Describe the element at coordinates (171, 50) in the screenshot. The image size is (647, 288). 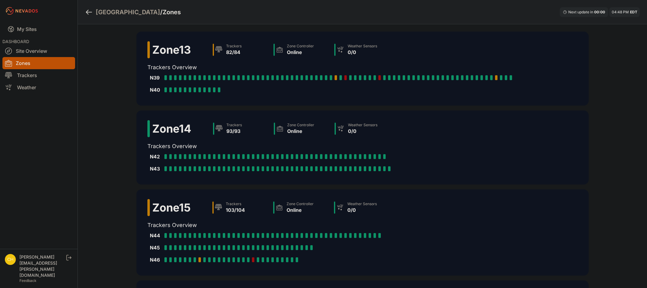
I see `h2: Zone 13` at that location.